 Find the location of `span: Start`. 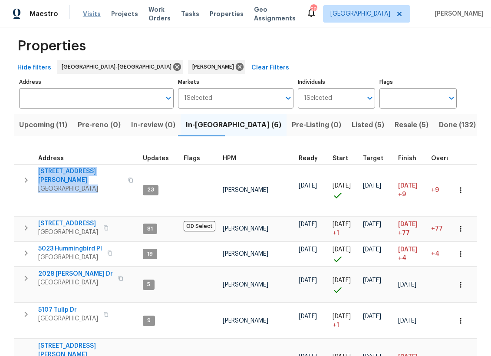

span: Start is located at coordinates (340, 158).